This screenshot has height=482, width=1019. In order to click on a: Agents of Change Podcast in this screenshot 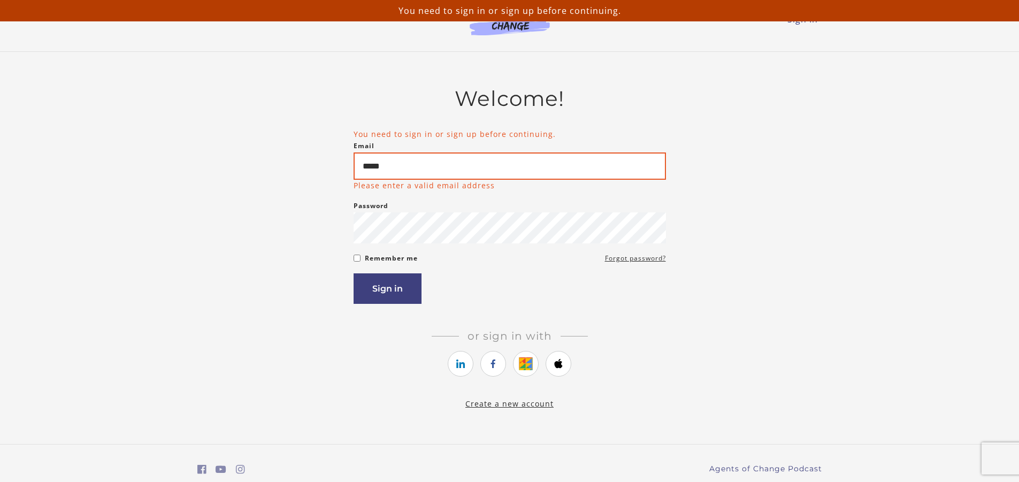, I will do `click(765, 468)`.